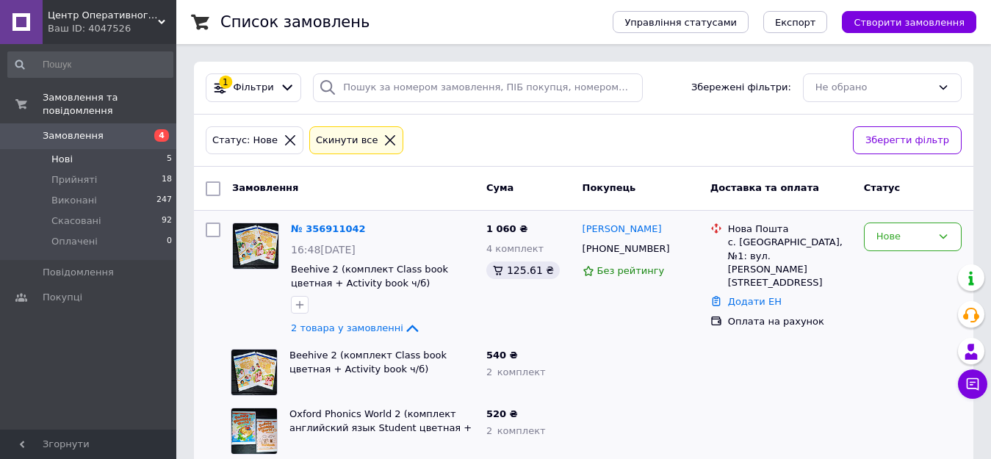  I want to click on div: Оплата на рахунок, so click(789, 322).